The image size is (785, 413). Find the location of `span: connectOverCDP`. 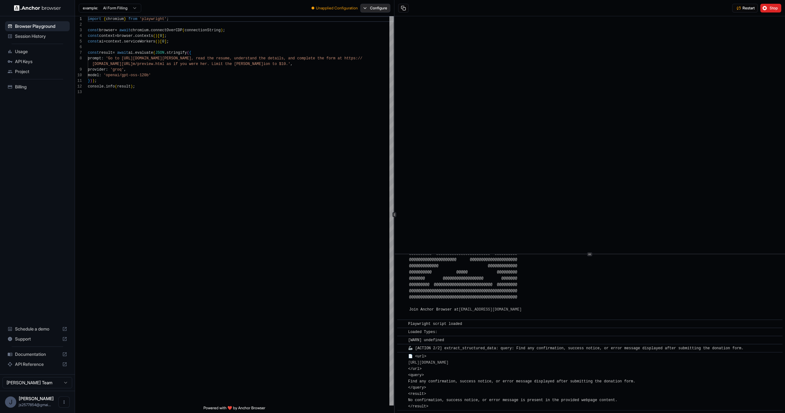

span: connectOverCDP is located at coordinates (166, 30).